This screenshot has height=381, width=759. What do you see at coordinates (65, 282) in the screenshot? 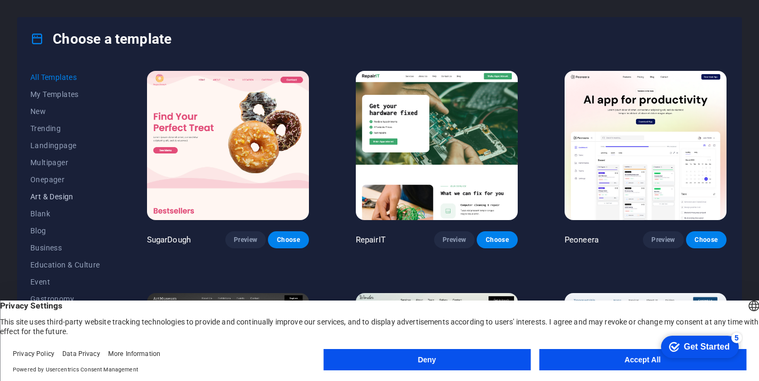
I see `span: Event` at bounding box center [65, 282].